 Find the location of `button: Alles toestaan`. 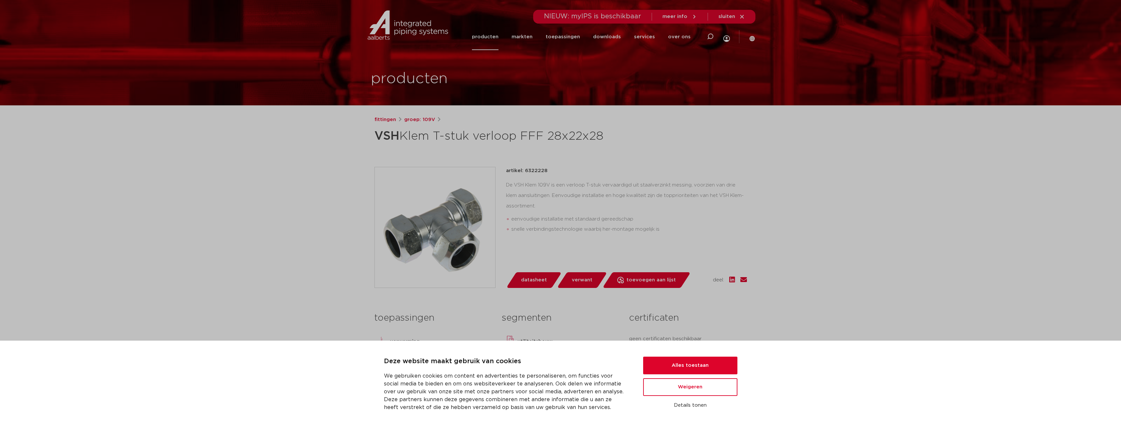

button: Alles toestaan is located at coordinates (690, 365).